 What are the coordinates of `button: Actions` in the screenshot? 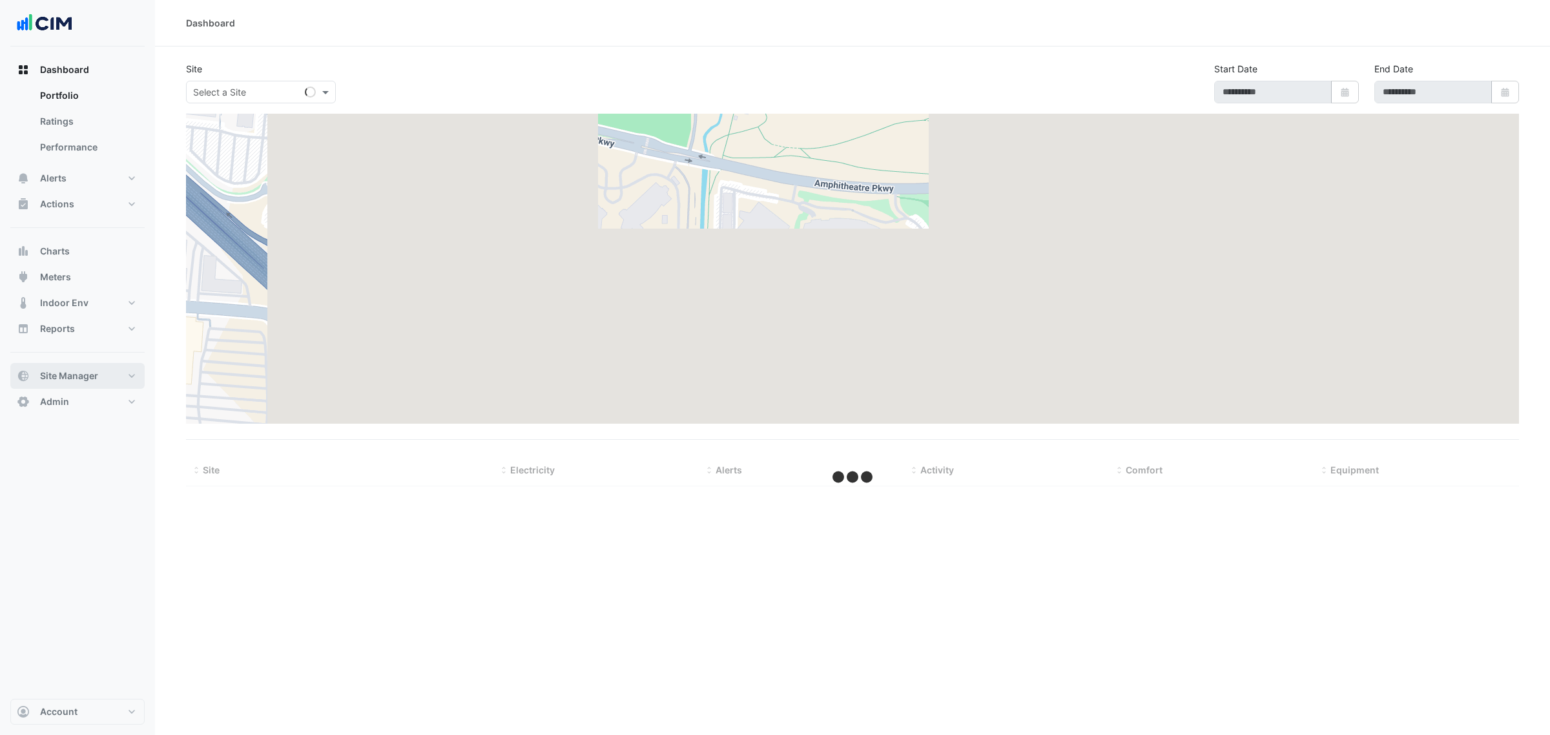 It's located at (77, 204).